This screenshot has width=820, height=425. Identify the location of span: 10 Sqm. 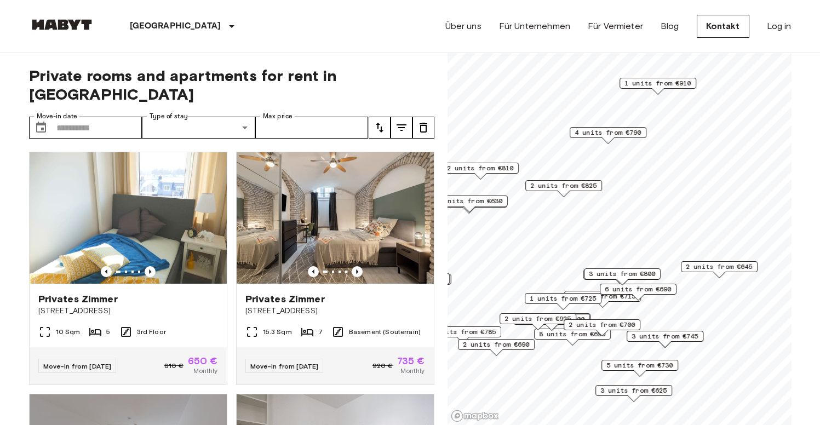
(68, 332).